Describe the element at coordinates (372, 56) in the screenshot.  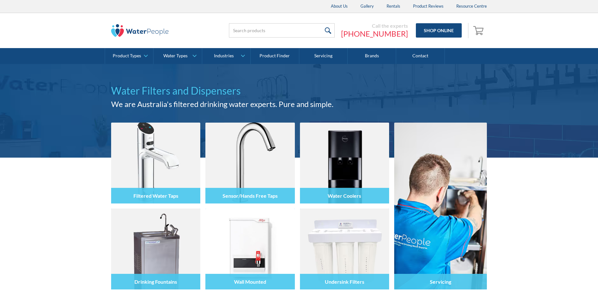
I see `a: Brands` at that location.